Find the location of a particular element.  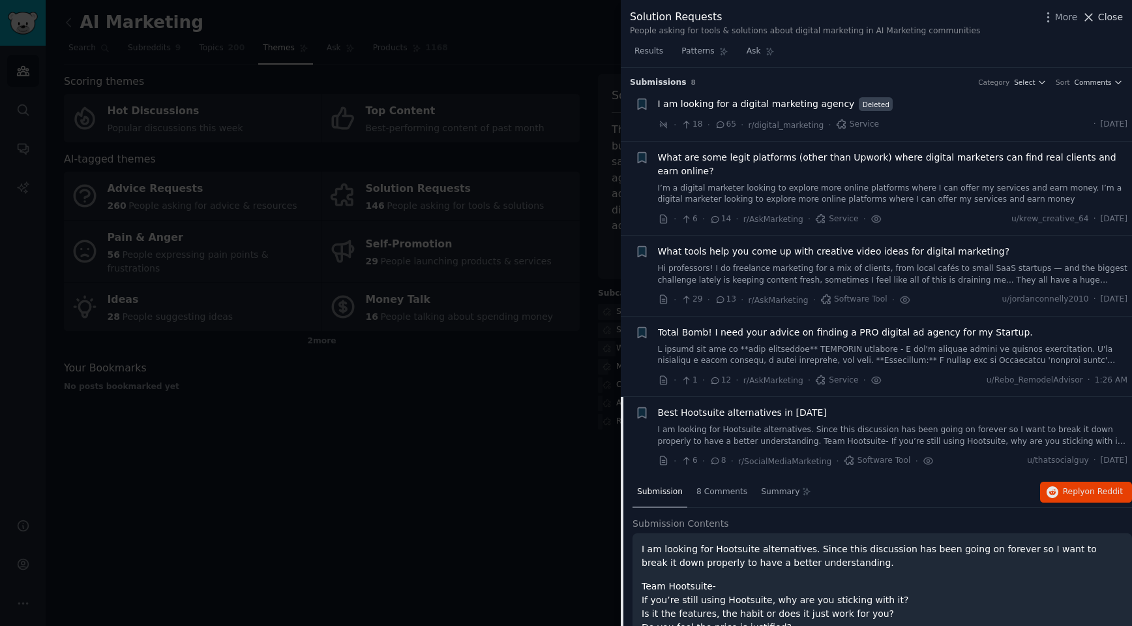

span: Reply is located at coordinates (1093, 492).